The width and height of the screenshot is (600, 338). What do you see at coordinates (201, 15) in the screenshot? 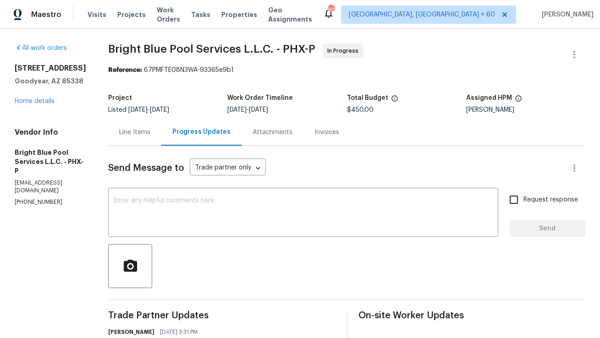
I see `span: Tasks` at bounding box center [201, 15].